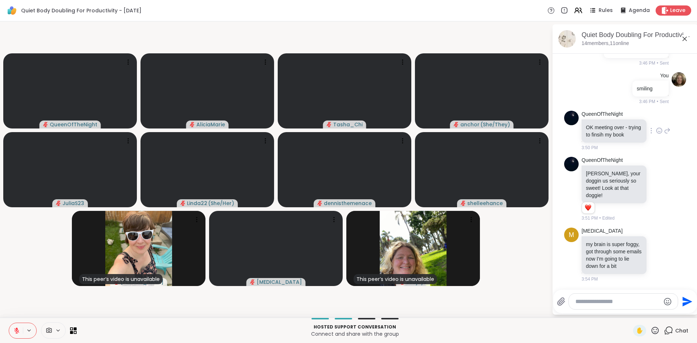 Image resolution: width=697 pixels, height=343 pixels. I want to click on button: Emoji picker, so click(668, 302).